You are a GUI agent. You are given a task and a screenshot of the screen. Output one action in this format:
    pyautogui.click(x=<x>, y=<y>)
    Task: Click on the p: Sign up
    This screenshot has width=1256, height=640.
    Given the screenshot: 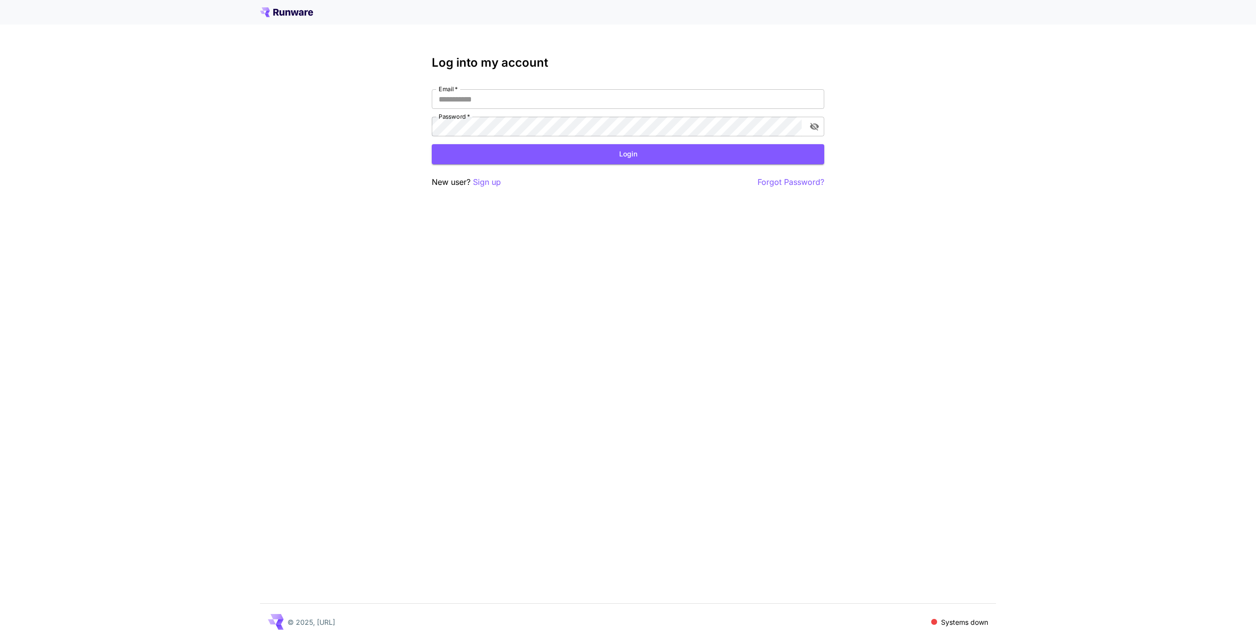 What is the action you would take?
    pyautogui.click(x=487, y=182)
    